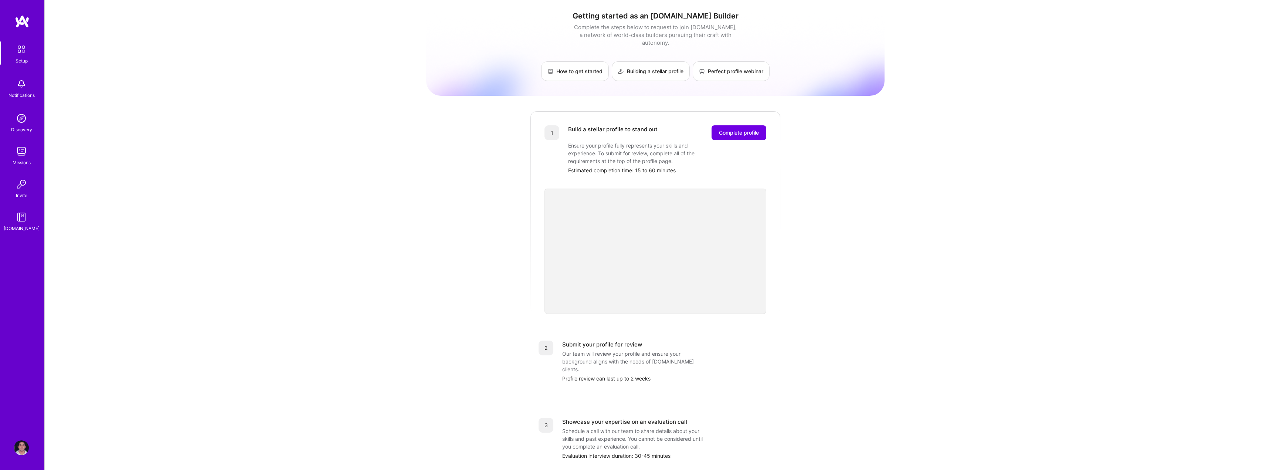  Describe the element at coordinates (739, 133) in the screenshot. I see `button: Complete profile` at that location.